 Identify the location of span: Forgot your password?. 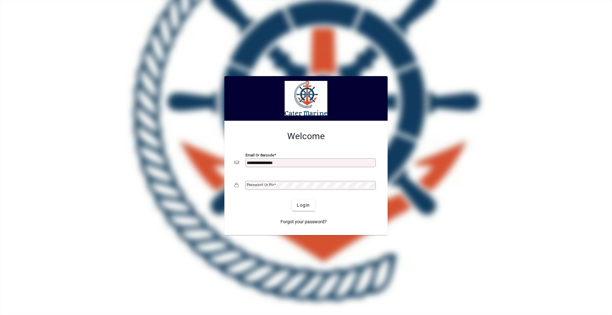
(304, 222).